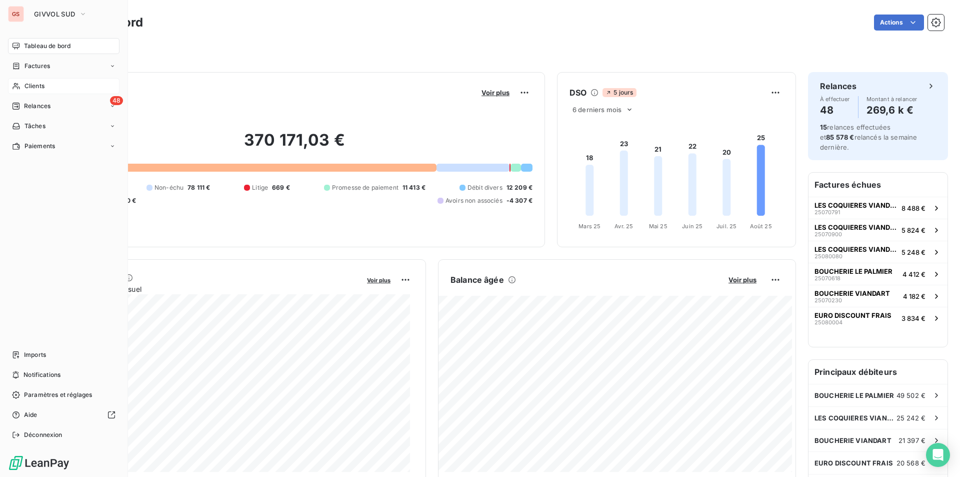 This screenshot has height=477, width=960. What do you see at coordinates (590, 226) in the screenshot?
I see `tspan: Mars 25` at bounding box center [590, 226].